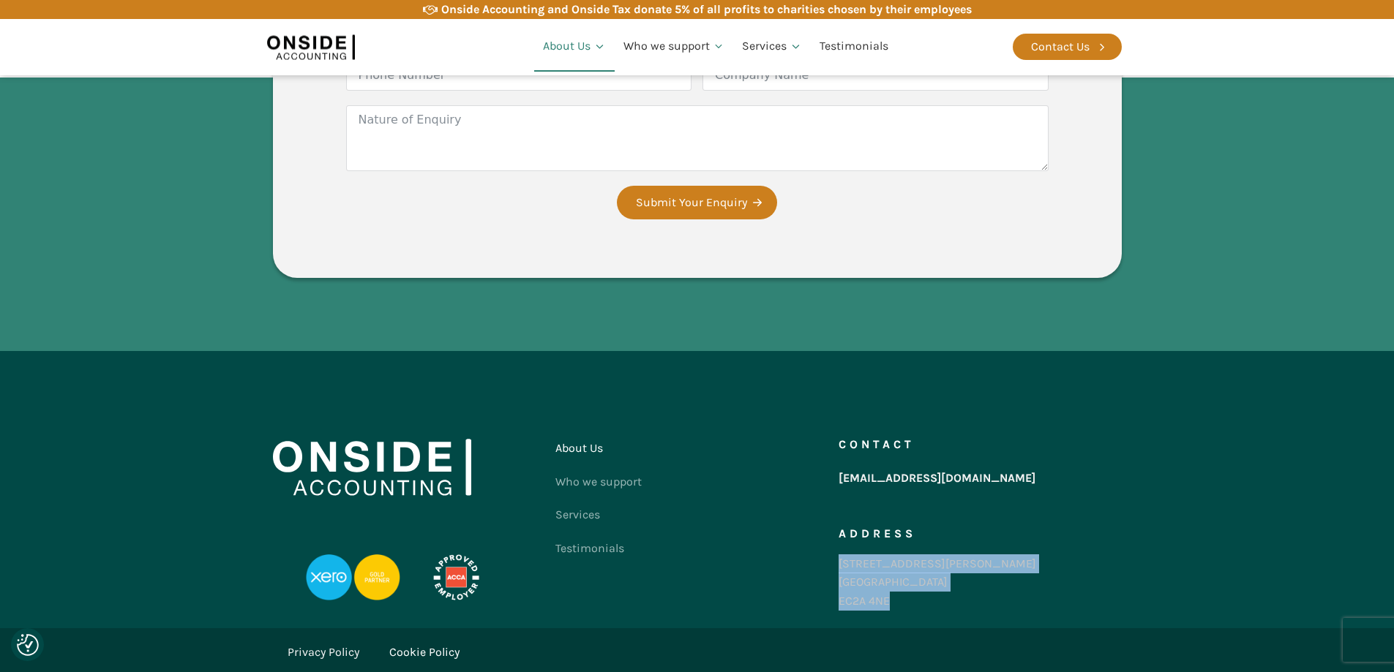 The height and width of the screenshot is (672, 1394). Describe the element at coordinates (877, 534) in the screenshot. I see `h5: Address` at that location.